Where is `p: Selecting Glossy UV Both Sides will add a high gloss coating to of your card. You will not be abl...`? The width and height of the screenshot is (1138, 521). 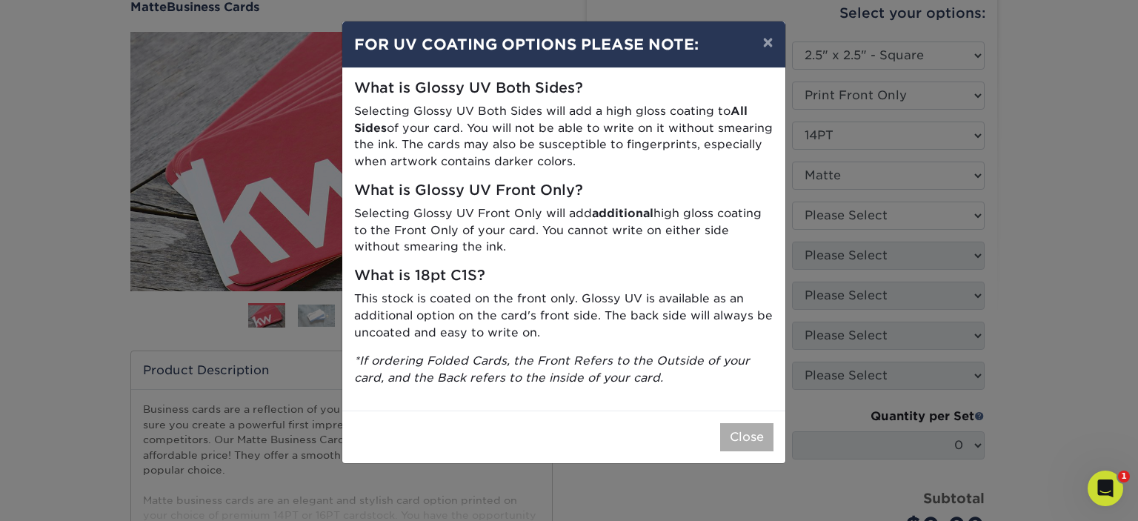
p: Selecting Glossy UV Both Sides will add a high gloss coating to of your card. You will not be abl... is located at coordinates (564, 136).